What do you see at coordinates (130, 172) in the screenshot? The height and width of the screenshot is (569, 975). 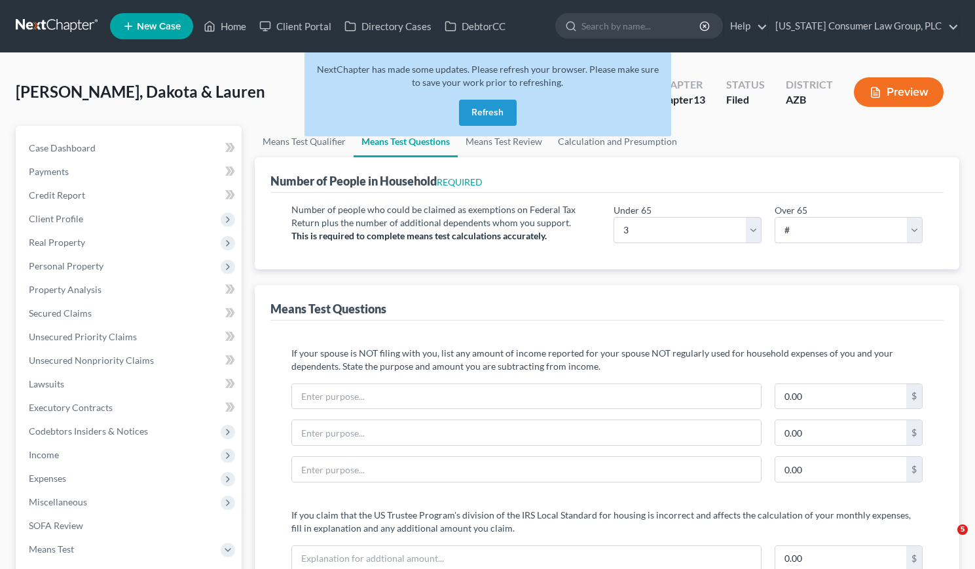 I see `a: Payments` at bounding box center [130, 172].